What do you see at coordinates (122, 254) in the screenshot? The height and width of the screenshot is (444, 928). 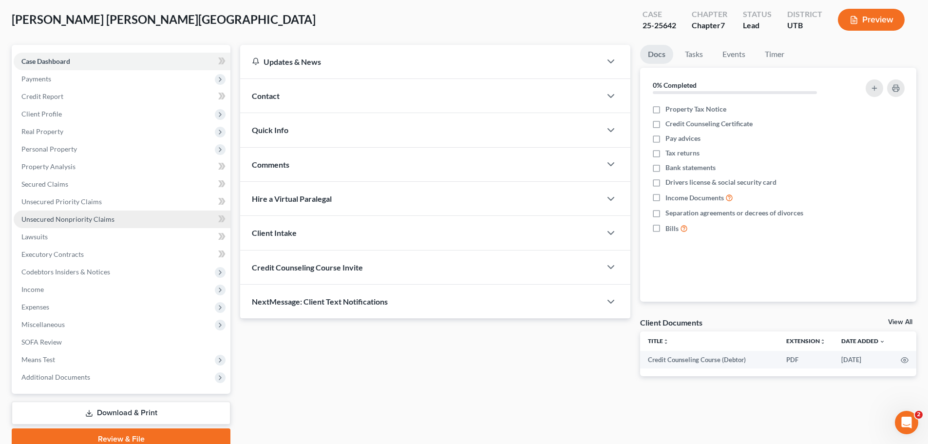 I see `a: Executory Contracts` at bounding box center [122, 254].